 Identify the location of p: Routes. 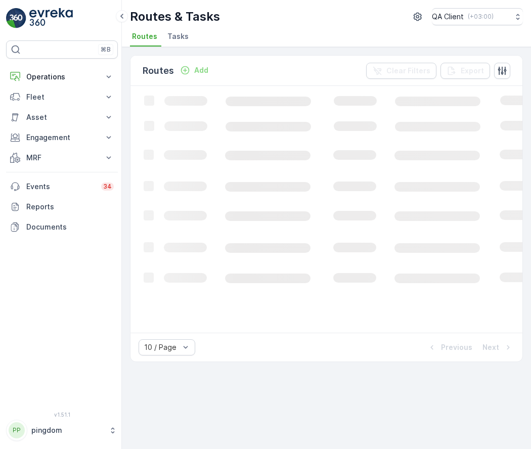
(158, 71).